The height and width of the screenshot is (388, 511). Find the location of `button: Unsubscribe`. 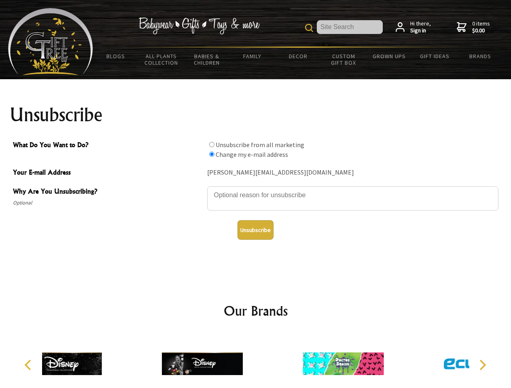

button: Unsubscribe is located at coordinates (255, 230).